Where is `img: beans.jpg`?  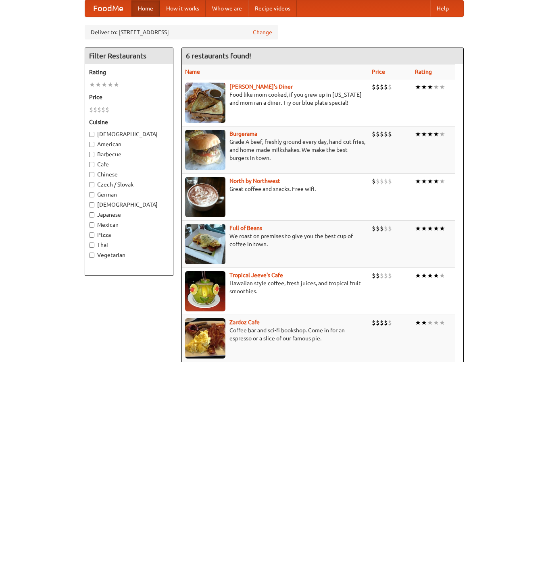 img: beans.jpg is located at coordinates (205, 244).